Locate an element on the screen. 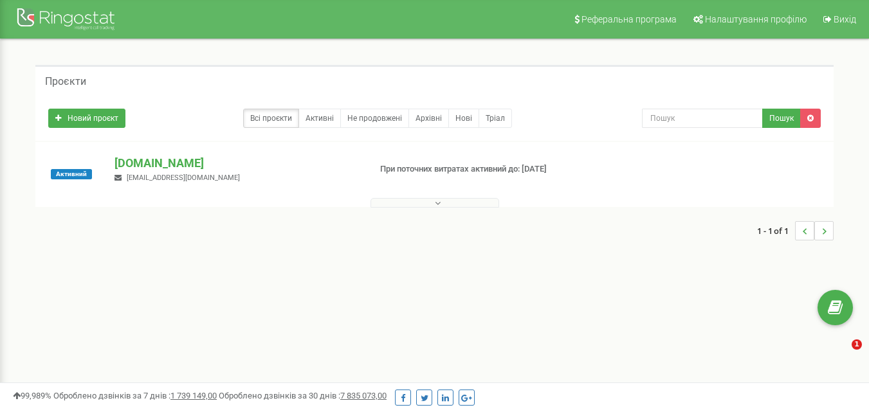 This screenshot has height=412, width=869. u: 7 835 073,00 is located at coordinates (364, 396).